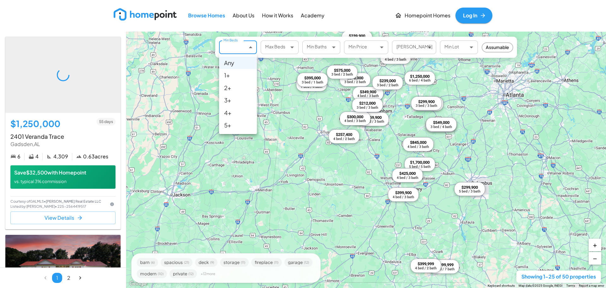 Image resolution: width=606 pixels, height=288 pixels. What do you see at coordinates (238, 125) in the screenshot?
I see `li: 5+` at bounding box center [238, 125].